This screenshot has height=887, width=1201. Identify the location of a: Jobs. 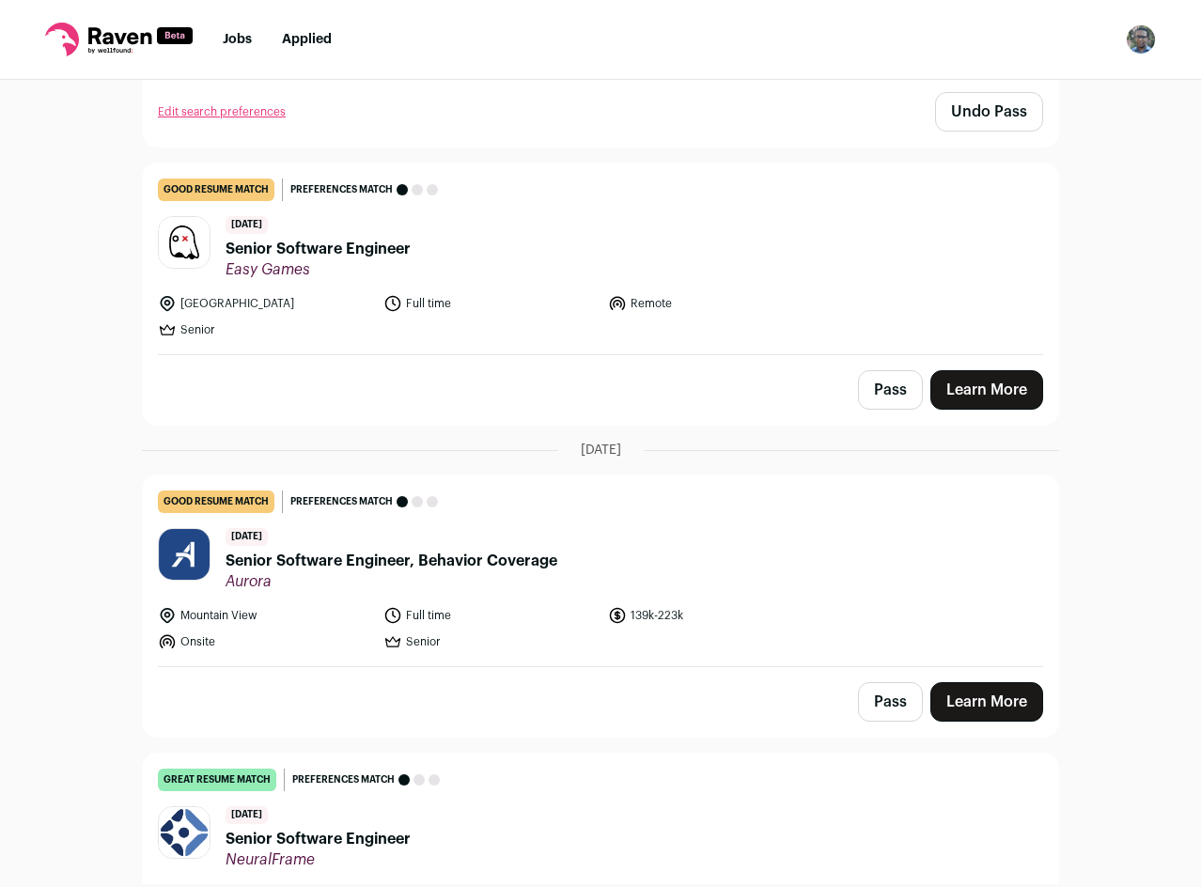
(237, 39).